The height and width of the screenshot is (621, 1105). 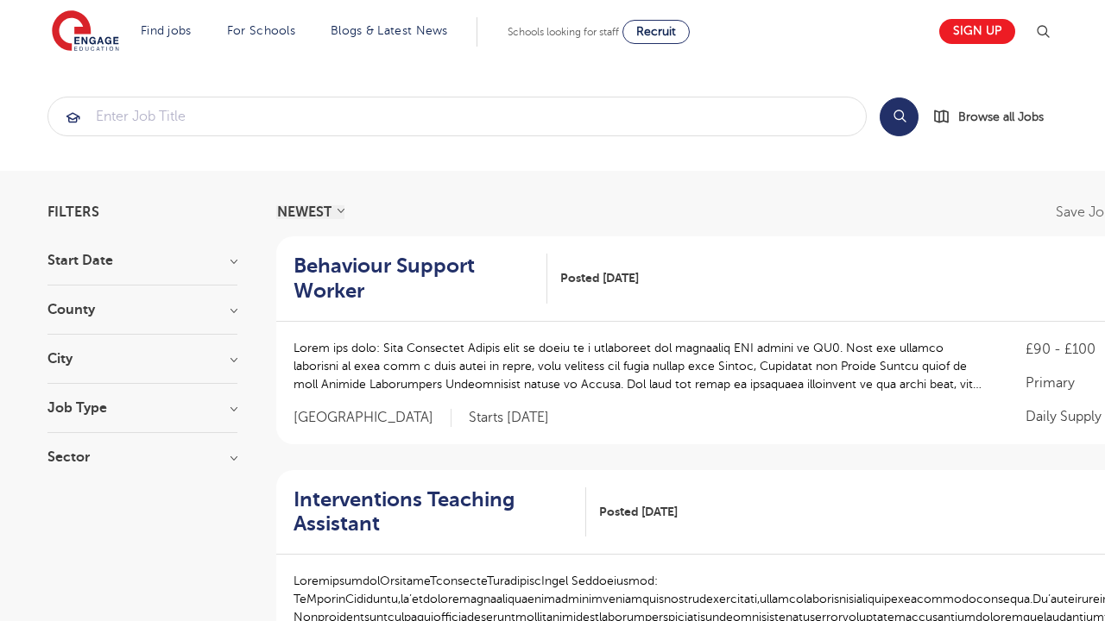 I want to click on a: For Schools, so click(x=261, y=30).